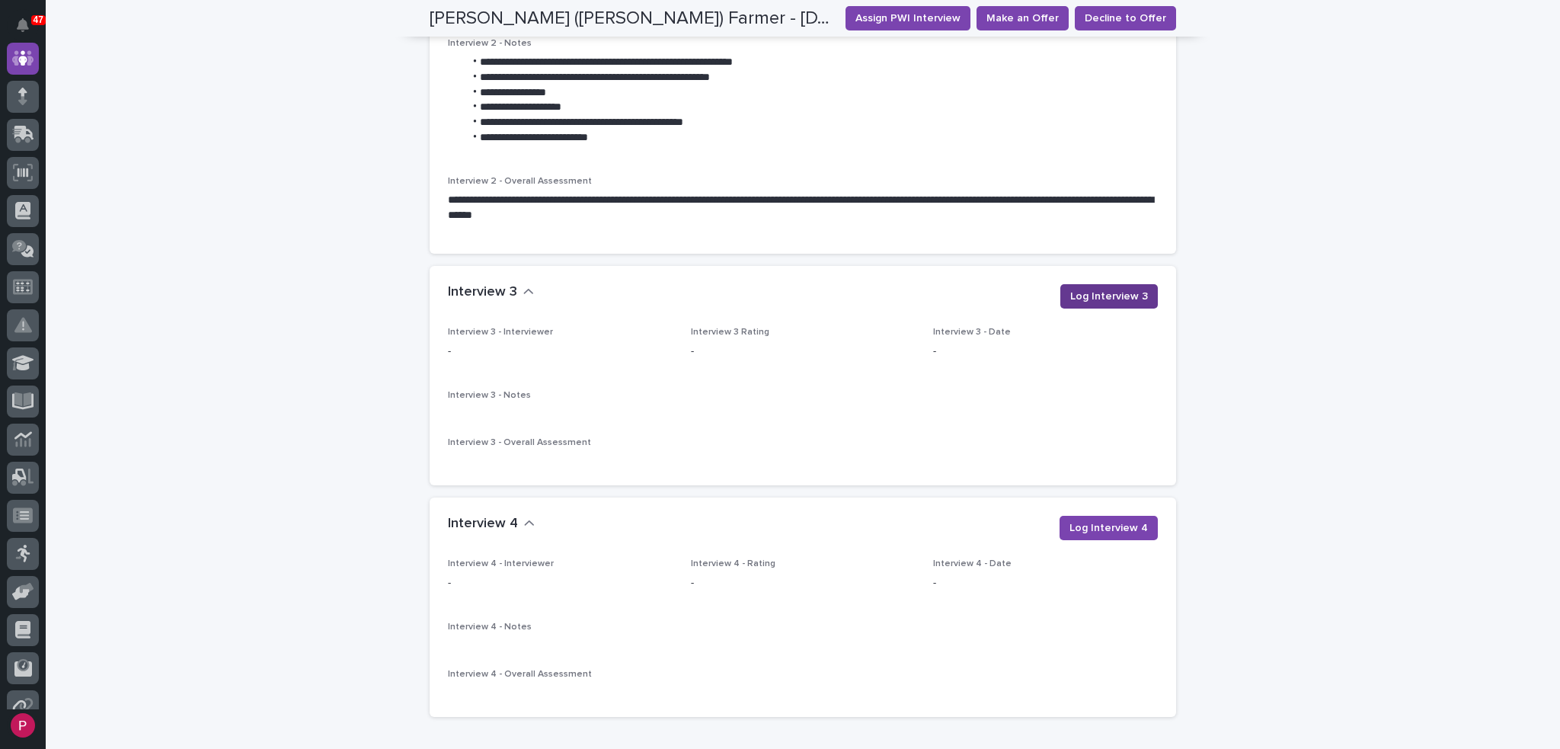 The height and width of the screenshot is (749, 1560). I want to click on button: Notifications, so click(23, 25).